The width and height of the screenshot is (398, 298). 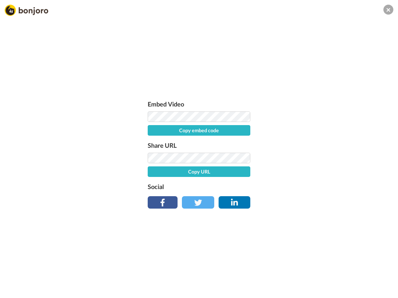 I want to click on img: Bonjoro Logo, so click(x=26, y=10).